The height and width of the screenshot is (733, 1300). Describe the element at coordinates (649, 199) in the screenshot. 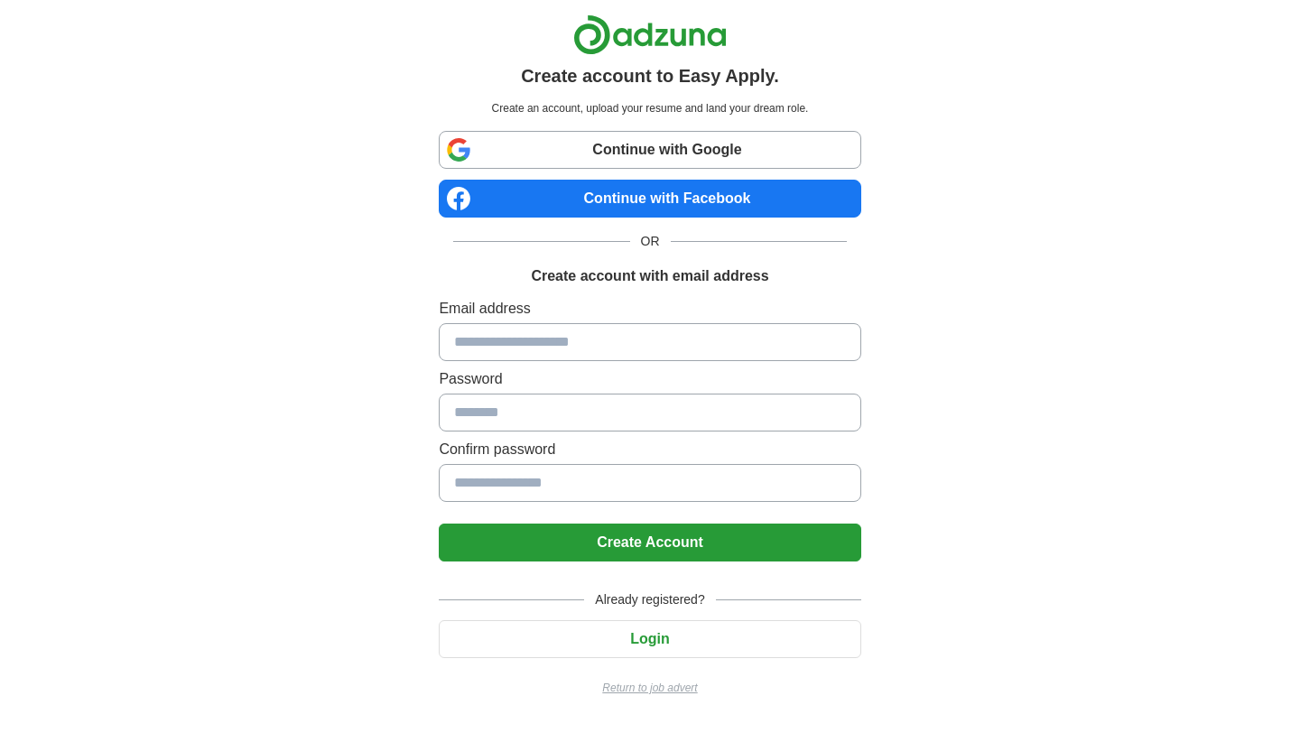

I see `a: Continue with Facebook` at that location.